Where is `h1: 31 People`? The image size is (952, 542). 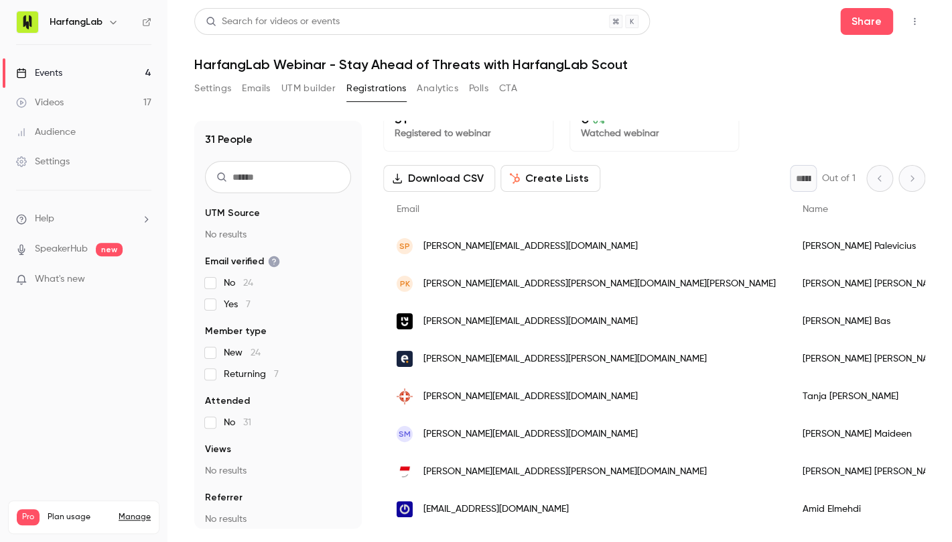
h1: 31 People is located at coordinates (229, 139).